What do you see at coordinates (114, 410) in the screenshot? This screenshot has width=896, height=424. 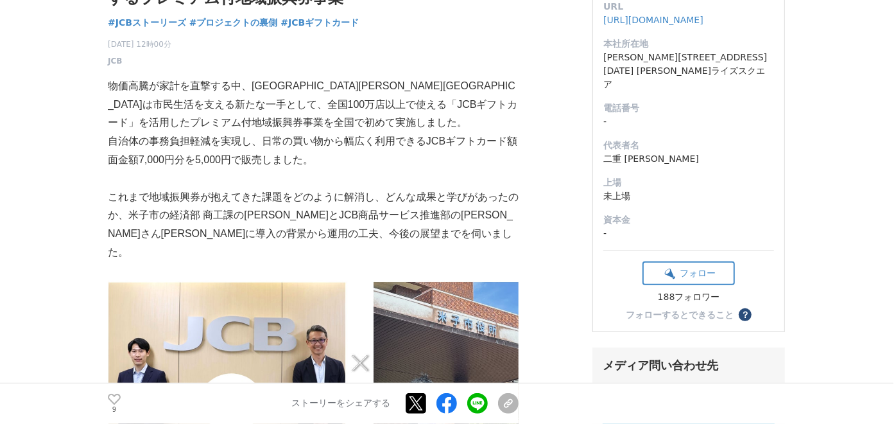 I see `p: 9` at bounding box center [114, 410].